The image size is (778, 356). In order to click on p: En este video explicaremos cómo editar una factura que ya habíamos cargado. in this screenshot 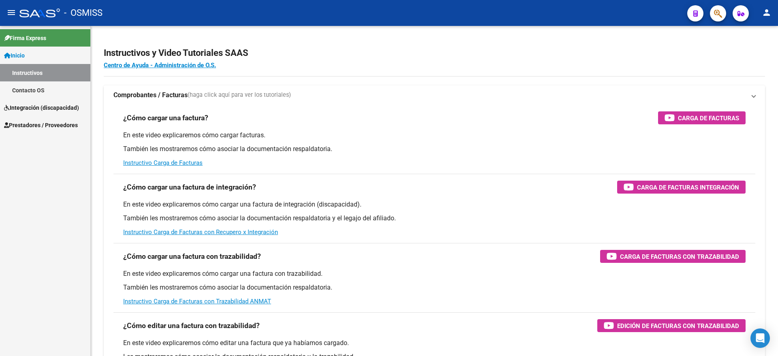, I will do `click(434, 343)`.